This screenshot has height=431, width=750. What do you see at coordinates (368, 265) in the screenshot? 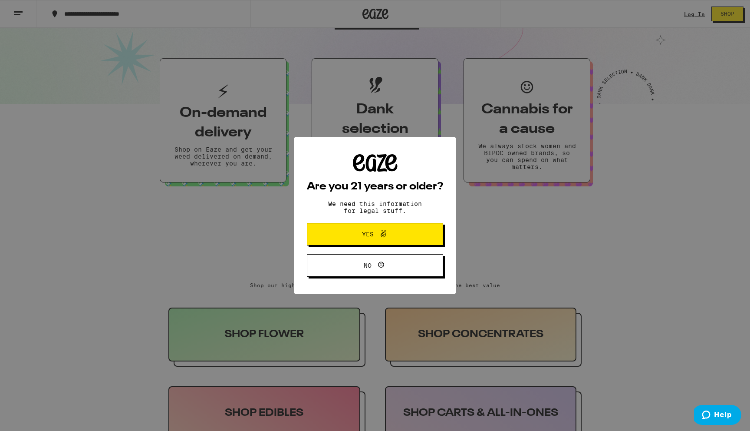
I see `span: No` at bounding box center [368, 265].